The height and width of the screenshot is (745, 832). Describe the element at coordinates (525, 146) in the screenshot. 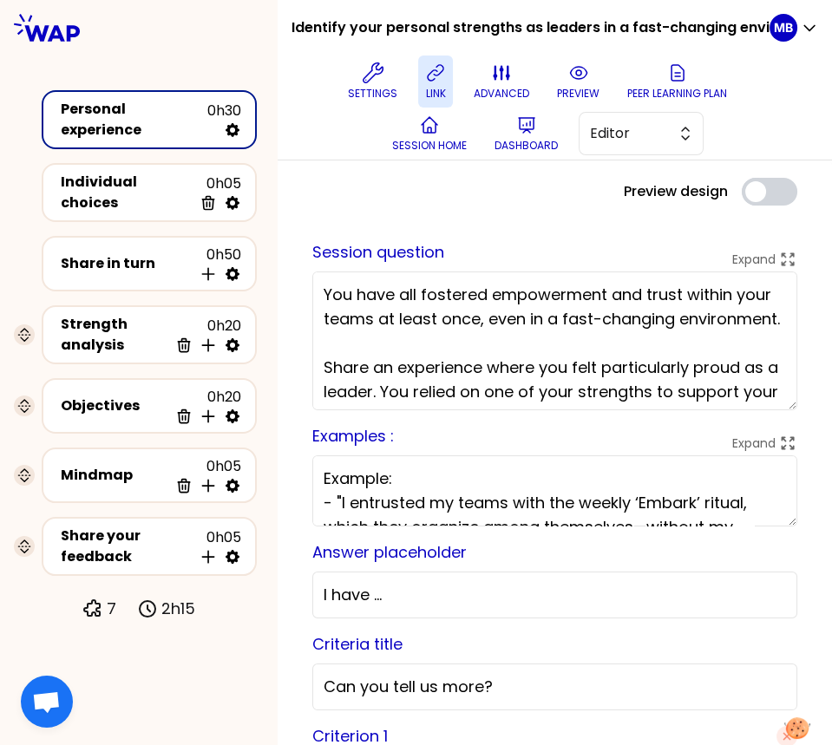

I see `p: Dashboard` at that location.